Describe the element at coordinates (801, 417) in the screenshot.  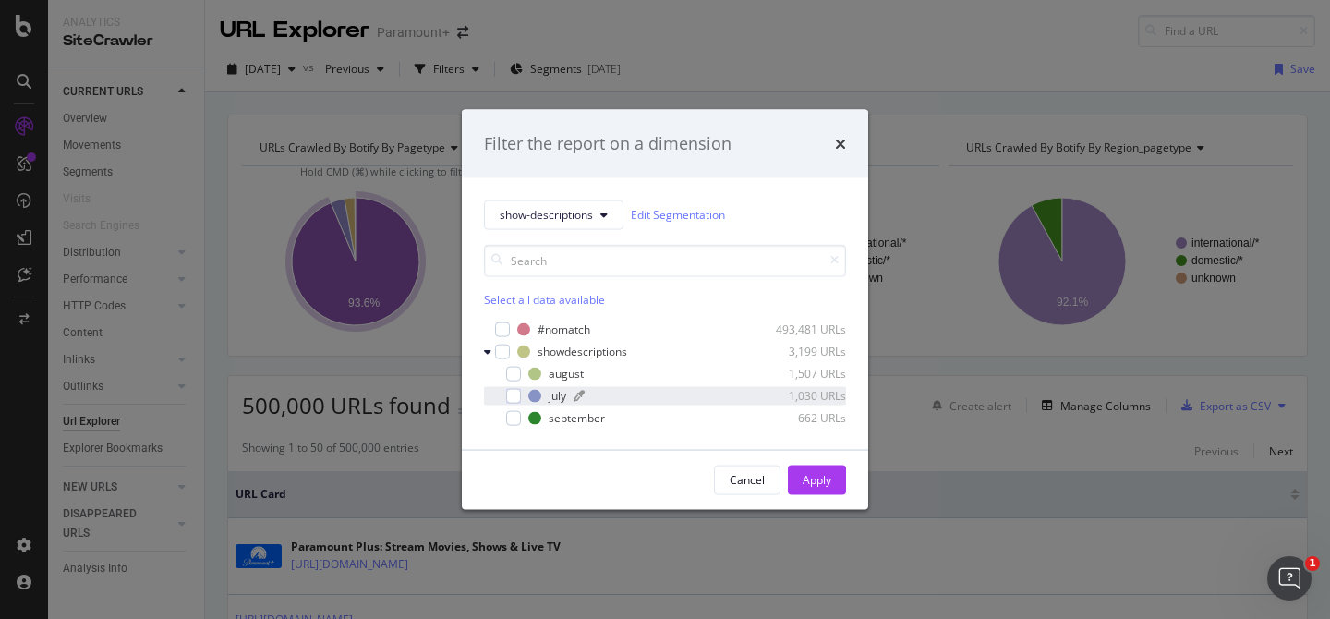
I see `div: 662 URLs` at that location.